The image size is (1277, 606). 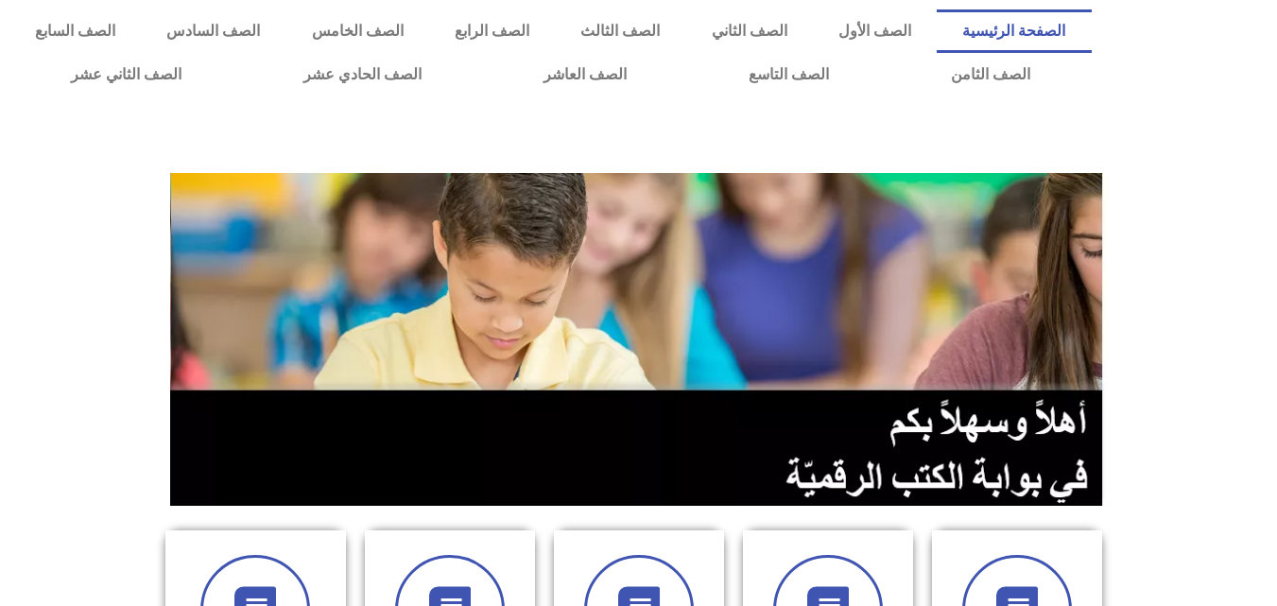 What do you see at coordinates (990, 75) in the screenshot?
I see `a: الصف الثامن` at bounding box center [990, 75].